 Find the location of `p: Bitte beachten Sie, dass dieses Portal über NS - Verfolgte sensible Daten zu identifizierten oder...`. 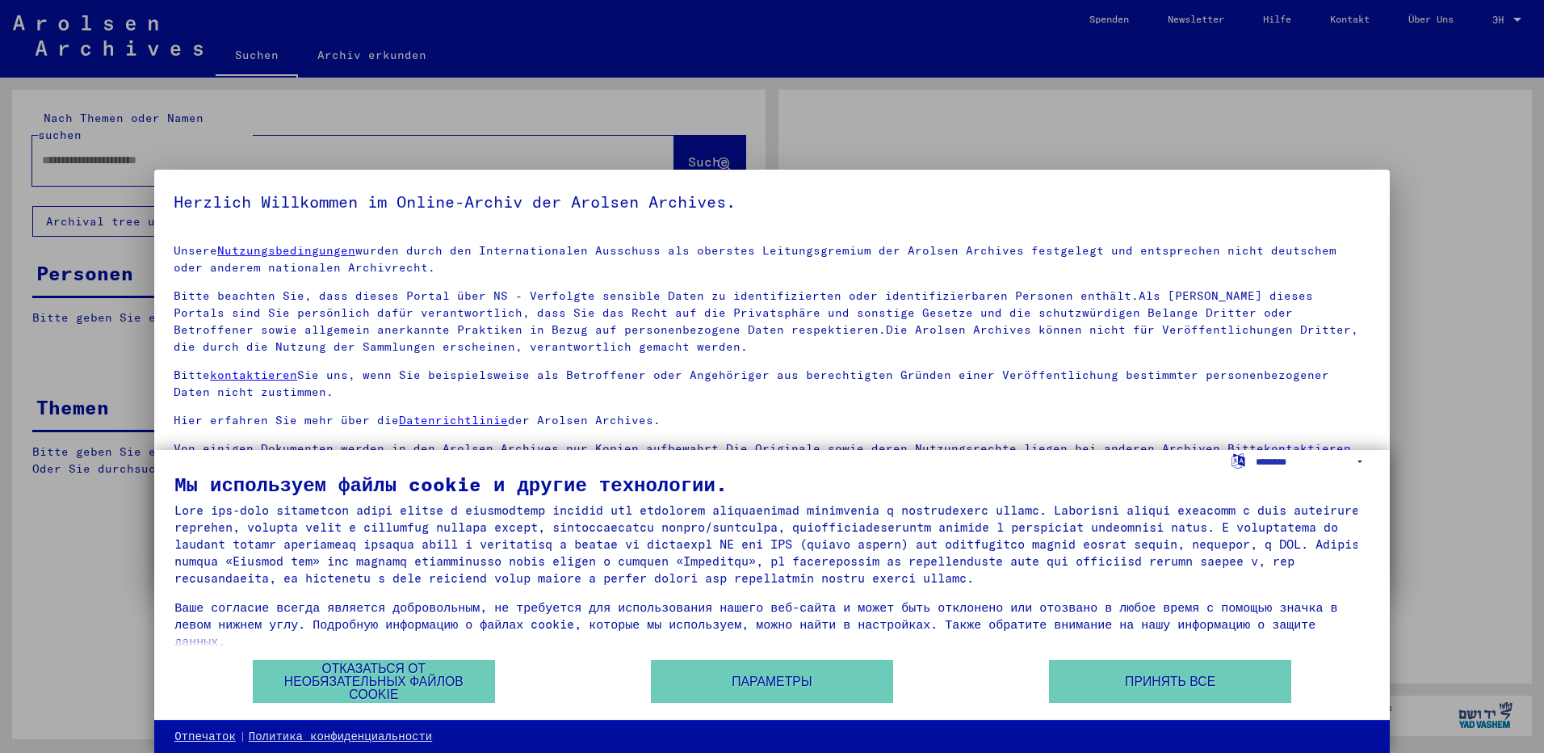

p: Bitte beachten Sie, dass dieses Portal über NS - Verfolgte sensible Daten zu identifizierten oder... is located at coordinates (772, 321).